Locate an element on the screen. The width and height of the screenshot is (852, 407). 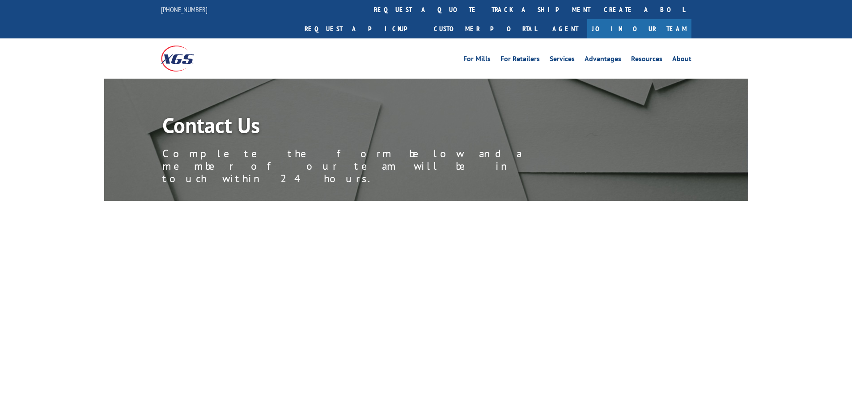
h1: Contact Us is located at coordinates (363, 127).